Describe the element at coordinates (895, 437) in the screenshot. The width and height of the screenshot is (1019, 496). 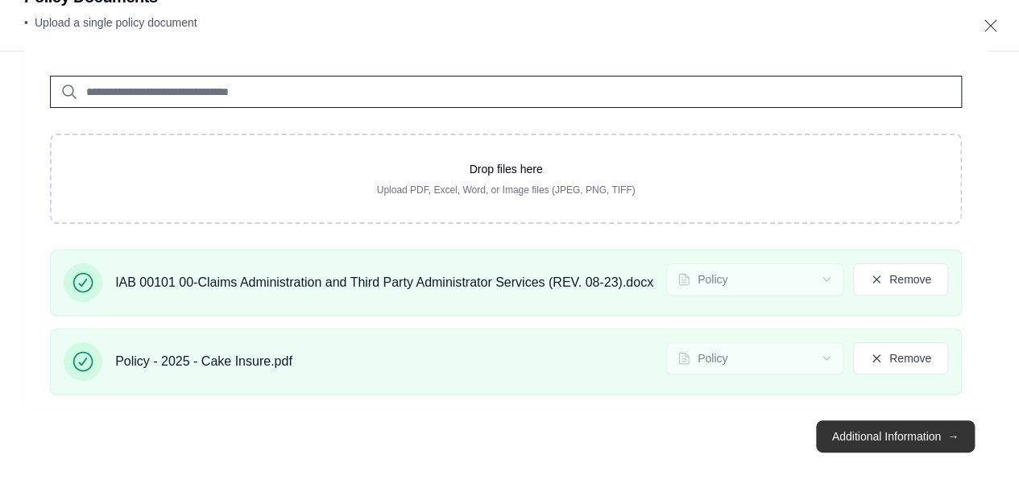
I see `button: Additional Information→` at that location.